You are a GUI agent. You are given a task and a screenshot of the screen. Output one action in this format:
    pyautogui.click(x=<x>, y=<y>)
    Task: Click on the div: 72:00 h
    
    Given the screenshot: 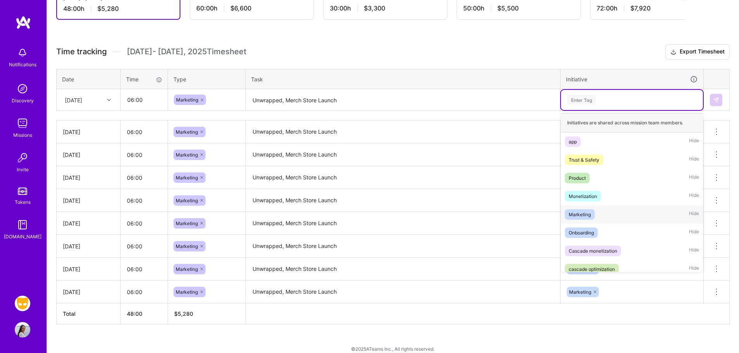 What is the action you would take?
    pyautogui.click(x=652, y=8)
    